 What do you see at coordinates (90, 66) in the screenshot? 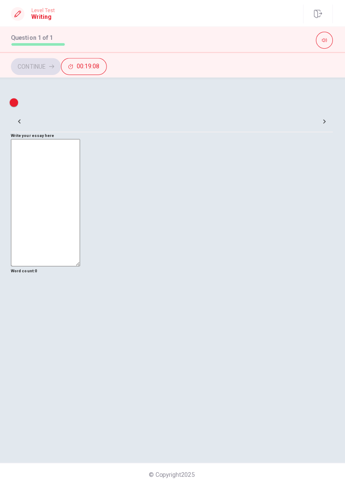
I see `span: 00:19:08` at bounding box center [90, 66].